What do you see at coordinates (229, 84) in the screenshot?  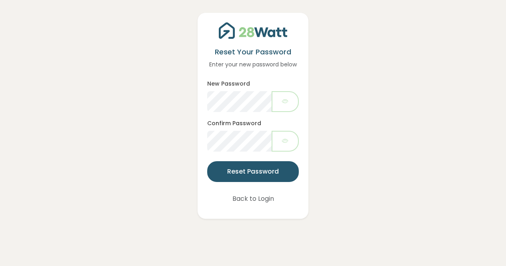 I see `label: New Password` at bounding box center [229, 84].